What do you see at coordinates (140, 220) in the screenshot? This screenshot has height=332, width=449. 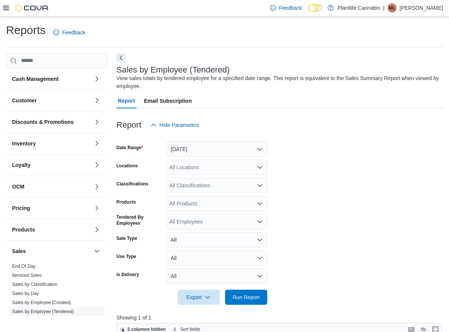 I see `label: Tendered By Employees` at bounding box center [140, 220].